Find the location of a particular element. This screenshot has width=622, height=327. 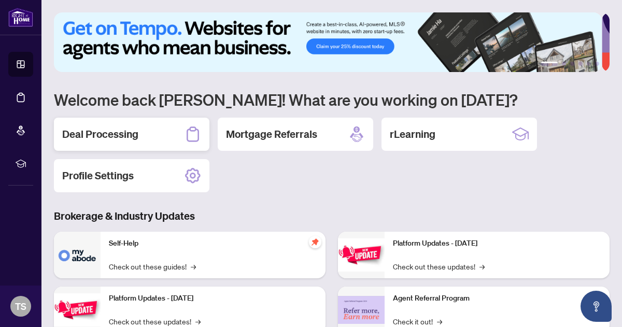

img: Platform Updates - June 23, 2025 is located at coordinates (361, 255).